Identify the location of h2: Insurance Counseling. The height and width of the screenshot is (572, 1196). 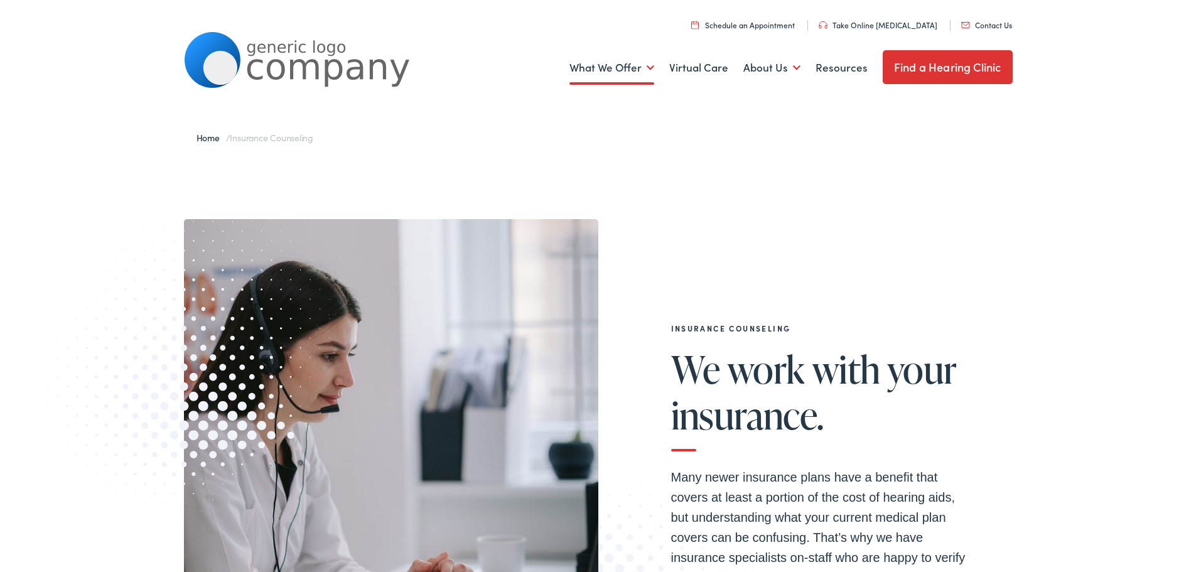
(822, 328).